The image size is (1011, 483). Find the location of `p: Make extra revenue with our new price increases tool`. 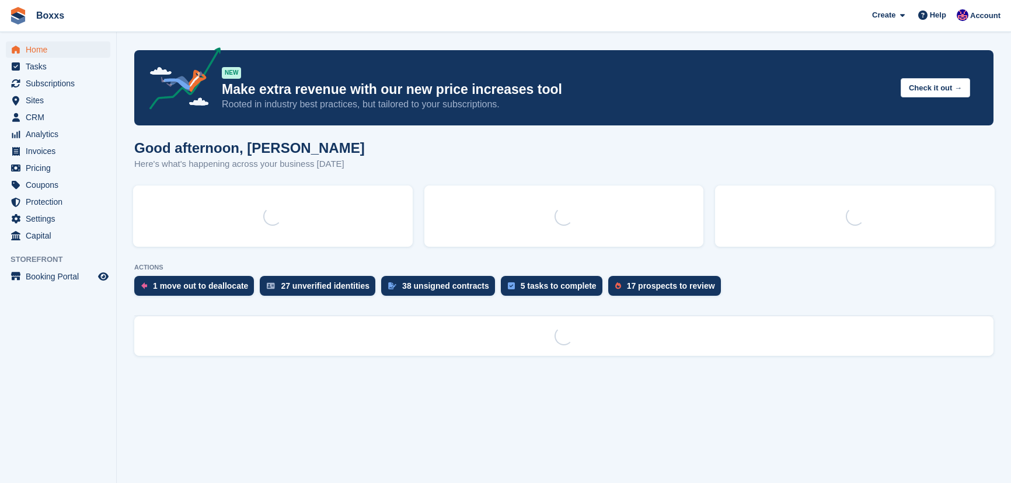

p: Make extra revenue with our new price increases tool is located at coordinates (556, 89).